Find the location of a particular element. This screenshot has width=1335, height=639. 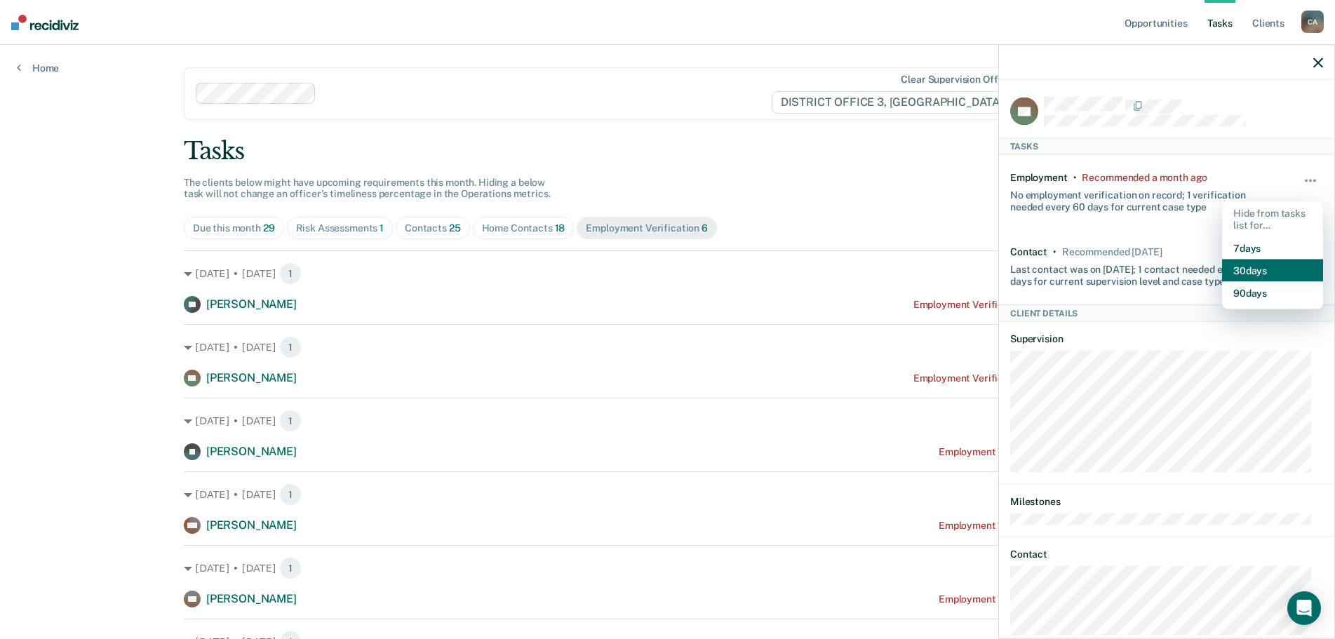

div: Employment Verification is located at coordinates (647, 228).